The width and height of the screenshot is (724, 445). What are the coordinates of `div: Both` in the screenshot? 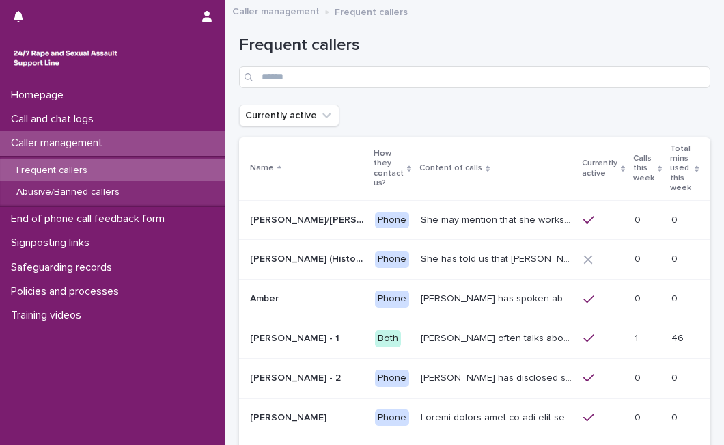 It's located at (388, 338).